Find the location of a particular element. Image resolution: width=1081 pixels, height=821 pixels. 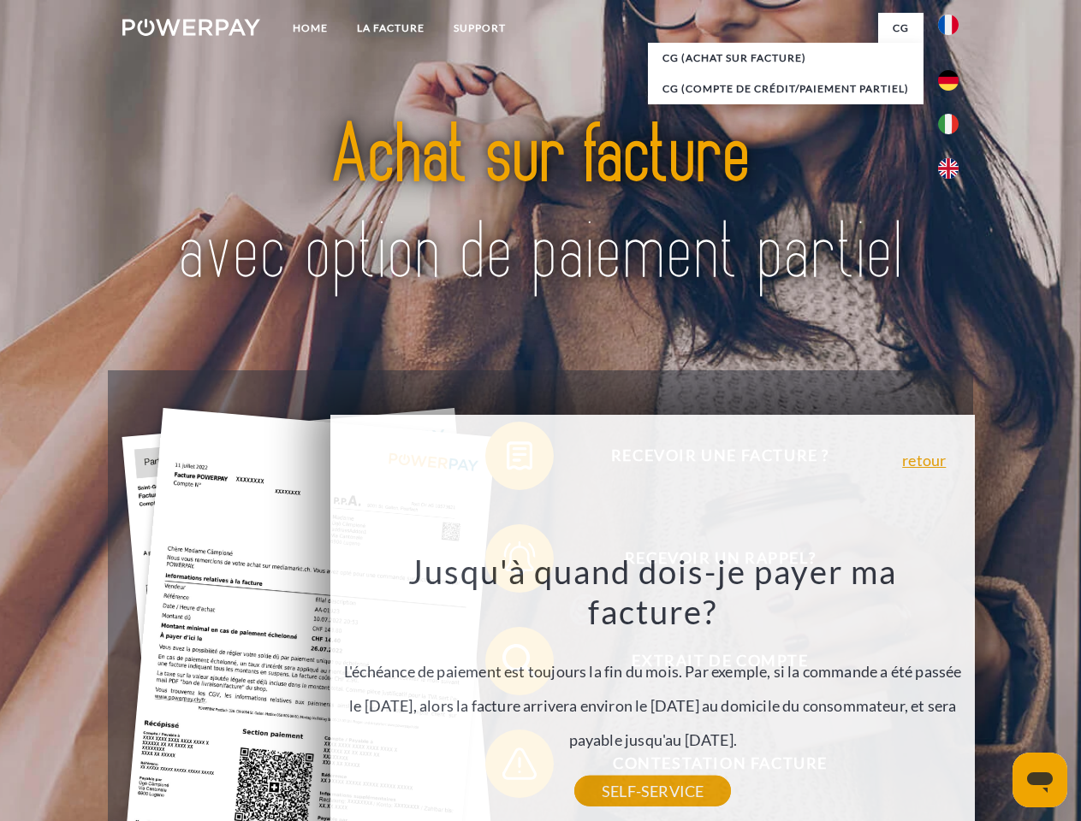

a: CG (achat sur facture) is located at coordinates (785, 58).